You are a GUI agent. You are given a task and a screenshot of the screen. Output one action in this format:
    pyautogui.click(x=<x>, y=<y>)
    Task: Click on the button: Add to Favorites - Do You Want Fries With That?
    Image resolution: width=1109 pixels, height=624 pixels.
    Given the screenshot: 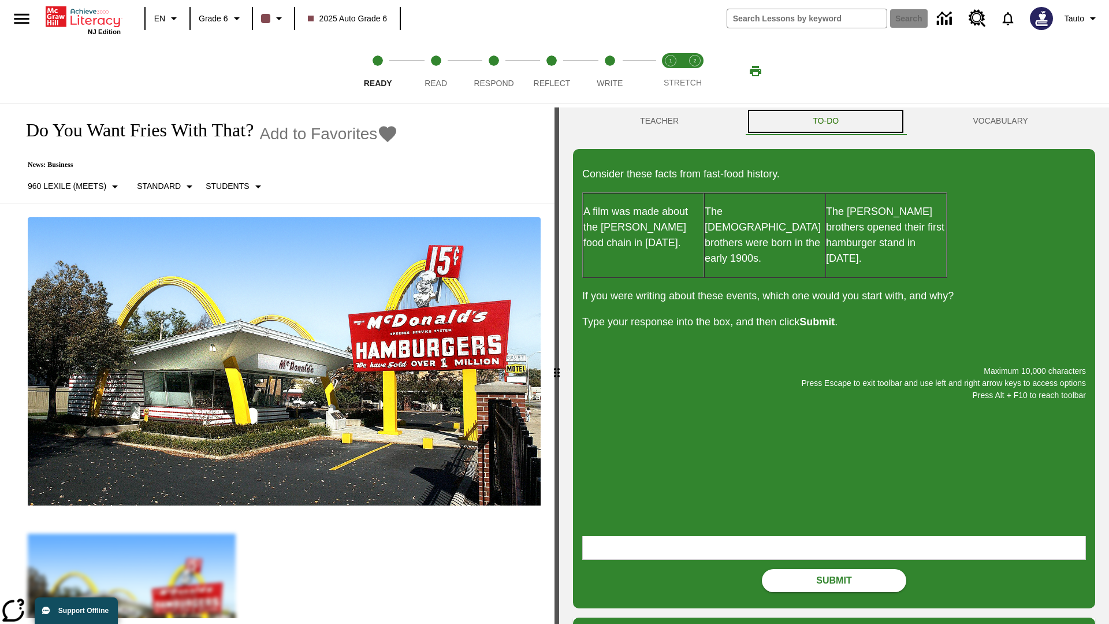 What is the action you would take?
    pyautogui.click(x=329, y=133)
    